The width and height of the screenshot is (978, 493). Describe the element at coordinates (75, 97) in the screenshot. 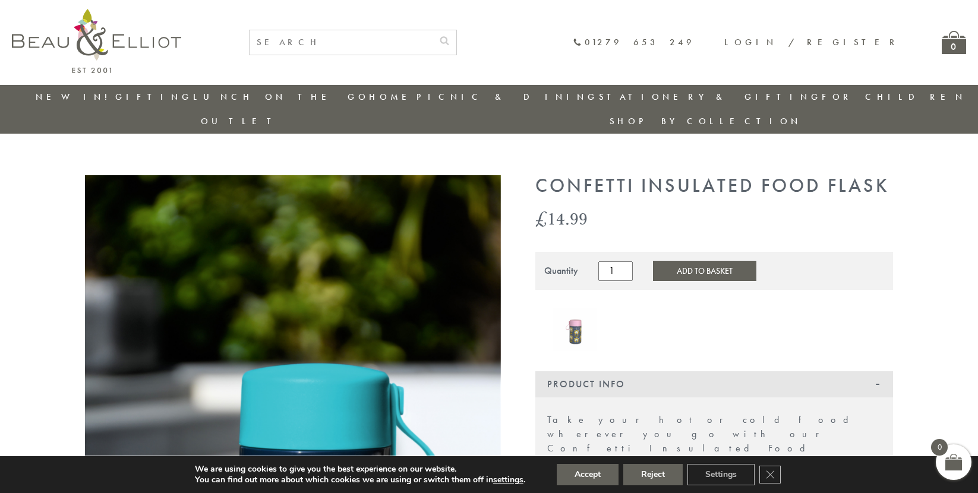

I see `a: New in!` at that location.